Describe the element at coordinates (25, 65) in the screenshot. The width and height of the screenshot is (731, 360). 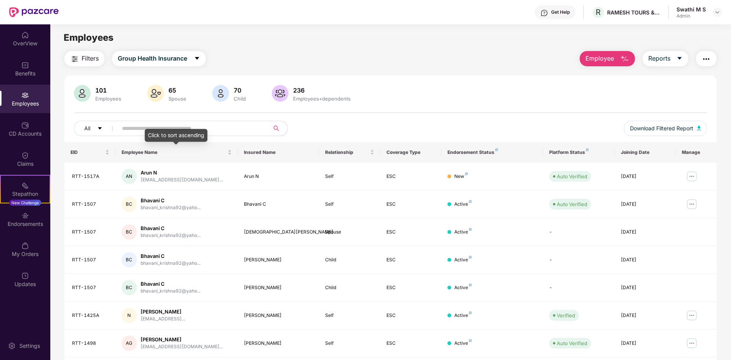
I see `img: svg+xml;base64,PHN2ZyBpZD0iQmVuZWZpdHMiIHhtbG5zPSJodHRwOi8vd3d3LnczLm9yZy8yMDAwL3N2ZyIgd2lkdGg9Ij...` at that location.